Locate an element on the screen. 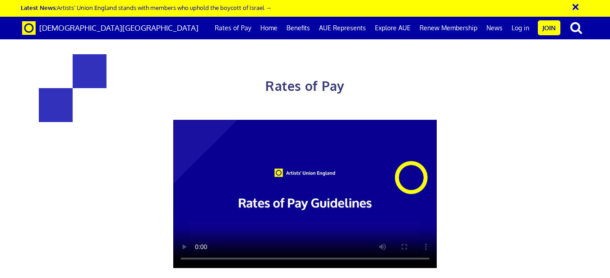 The height and width of the screenshot is (278, 610). a: AUE Represents is located at coordinates (343, 28).